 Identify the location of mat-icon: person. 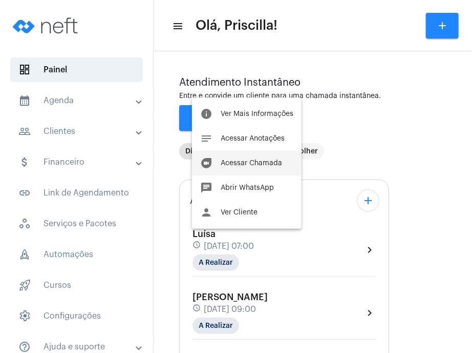
(207, 212).